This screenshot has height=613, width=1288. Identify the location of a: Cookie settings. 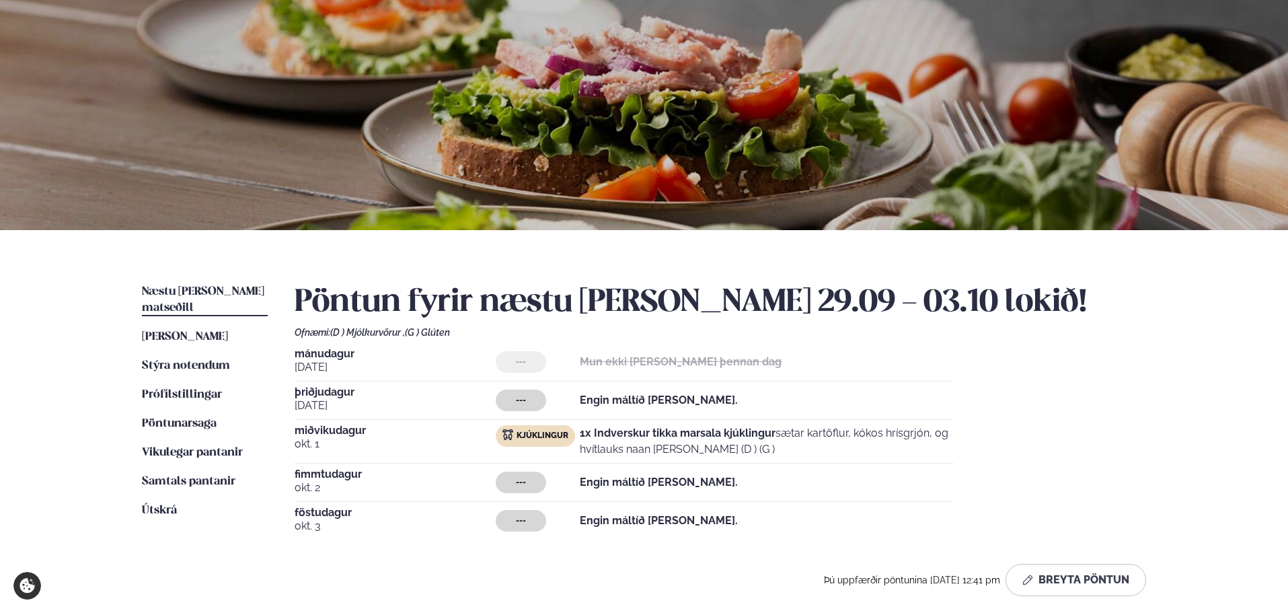
(27, 585).